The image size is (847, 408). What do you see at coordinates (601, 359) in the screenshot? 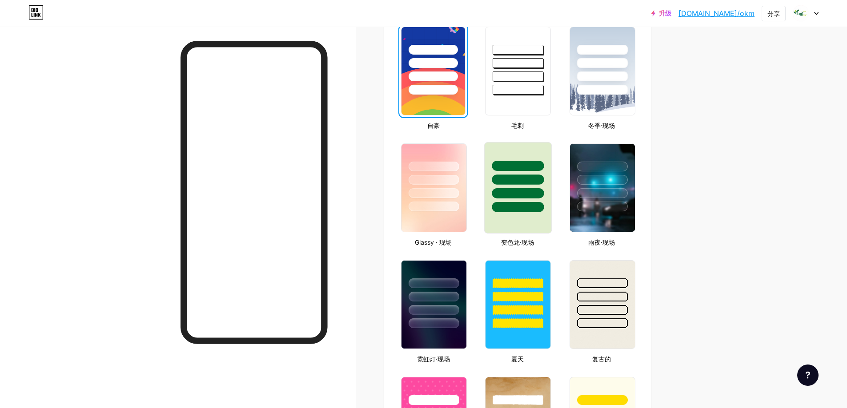
I see `font: 复古的` at bounding box center [601, 359].